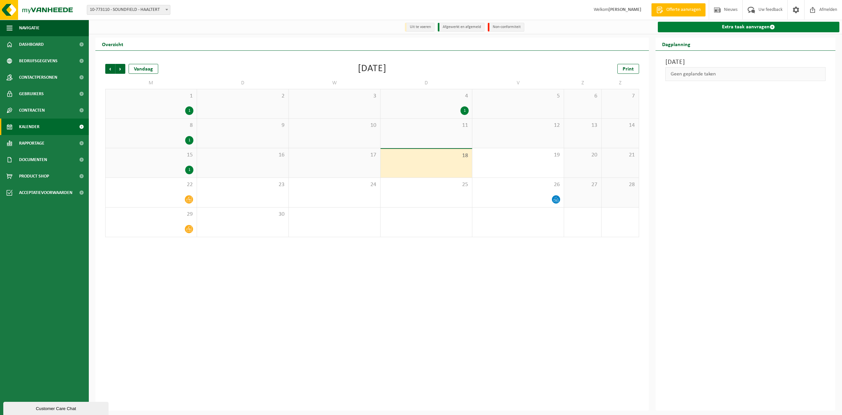 The width and height of the screenshot is (842, 415). Describe the element at coordinates (518, 83) in the screenshot. I see `td: V` at that location.